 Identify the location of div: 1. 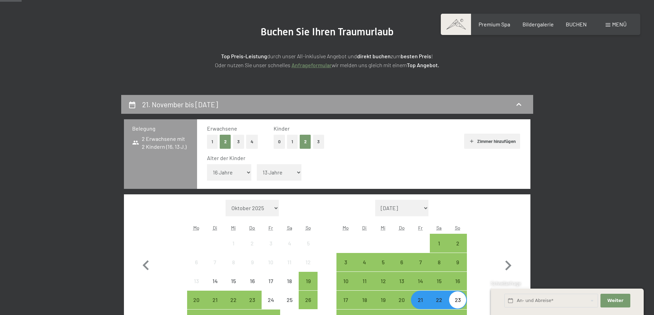
(233, 250).